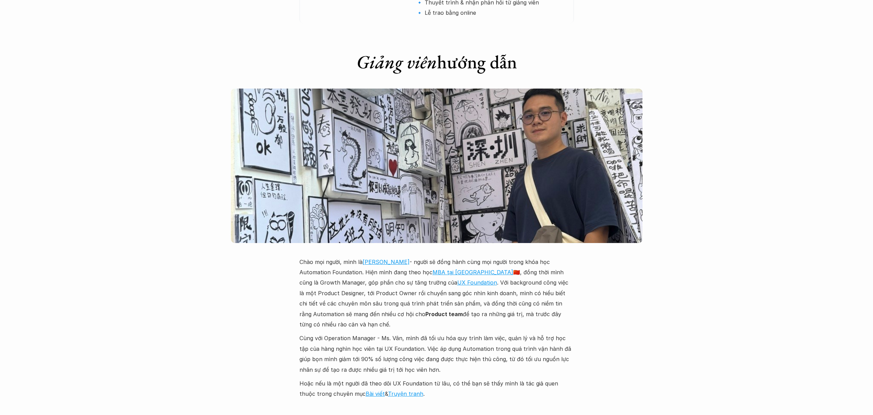 This screenshot has height=415, width=873. What do you see at coordinates (444, 314) in the screenshot?
I see `strong: Product team` at bounding box center [444, 314].